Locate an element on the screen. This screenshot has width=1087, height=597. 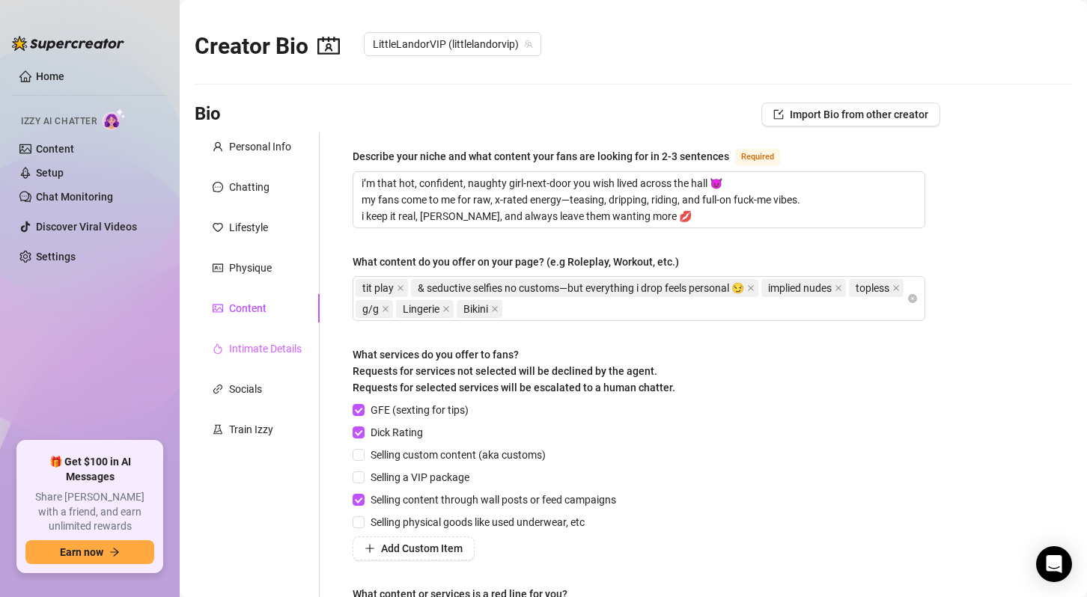
span: What services do you offer to fans? Requests for services not selected will be declined by the ag... is located at coordinates (514, 371).